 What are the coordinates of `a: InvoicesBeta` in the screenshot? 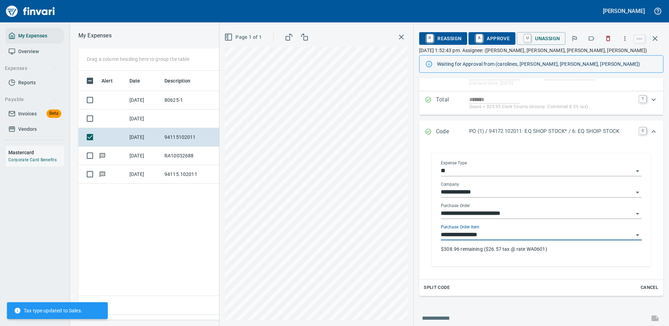 It's located at (35, 114).